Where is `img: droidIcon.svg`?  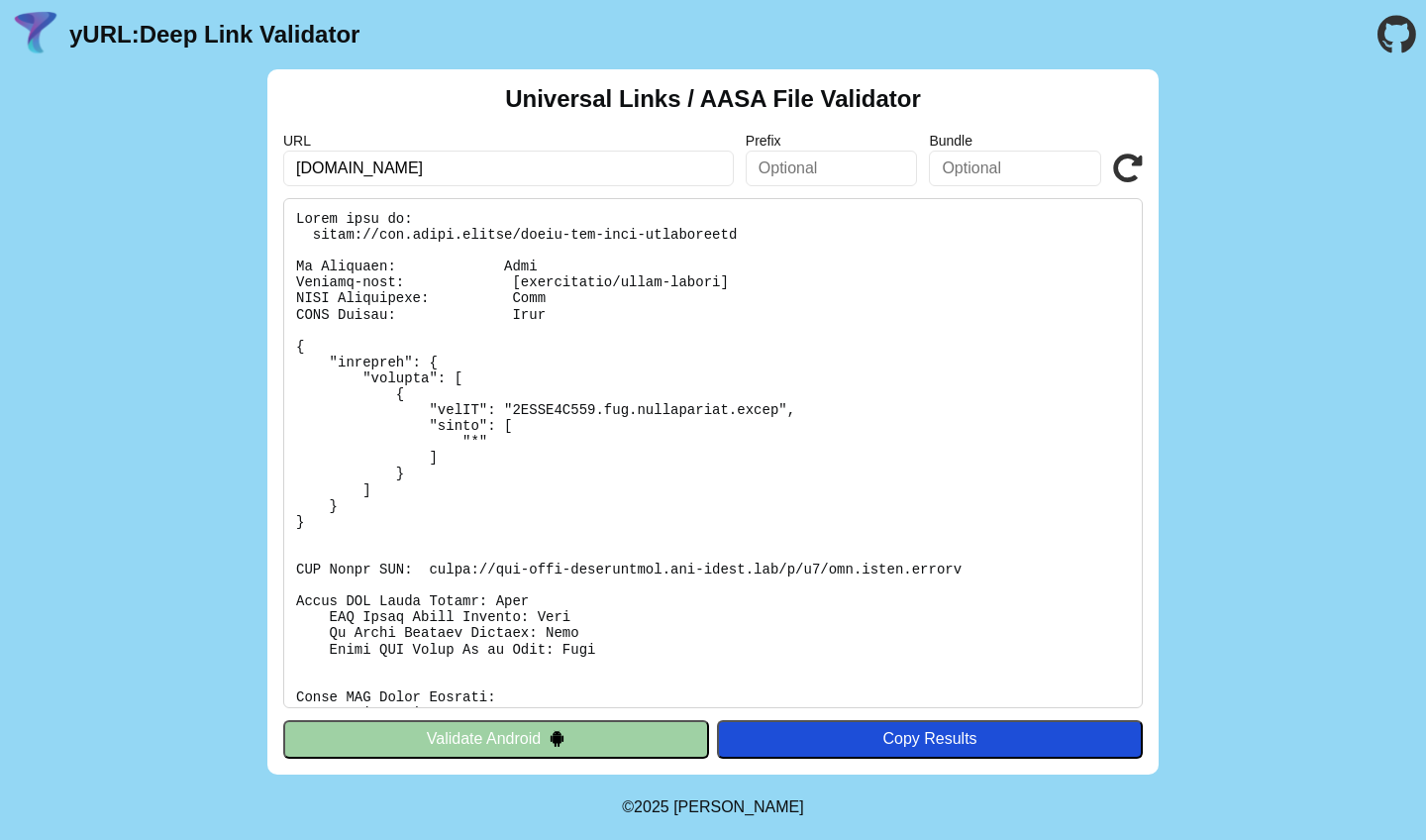 img: droidIcon.svg is located at coordinates (556, 738).